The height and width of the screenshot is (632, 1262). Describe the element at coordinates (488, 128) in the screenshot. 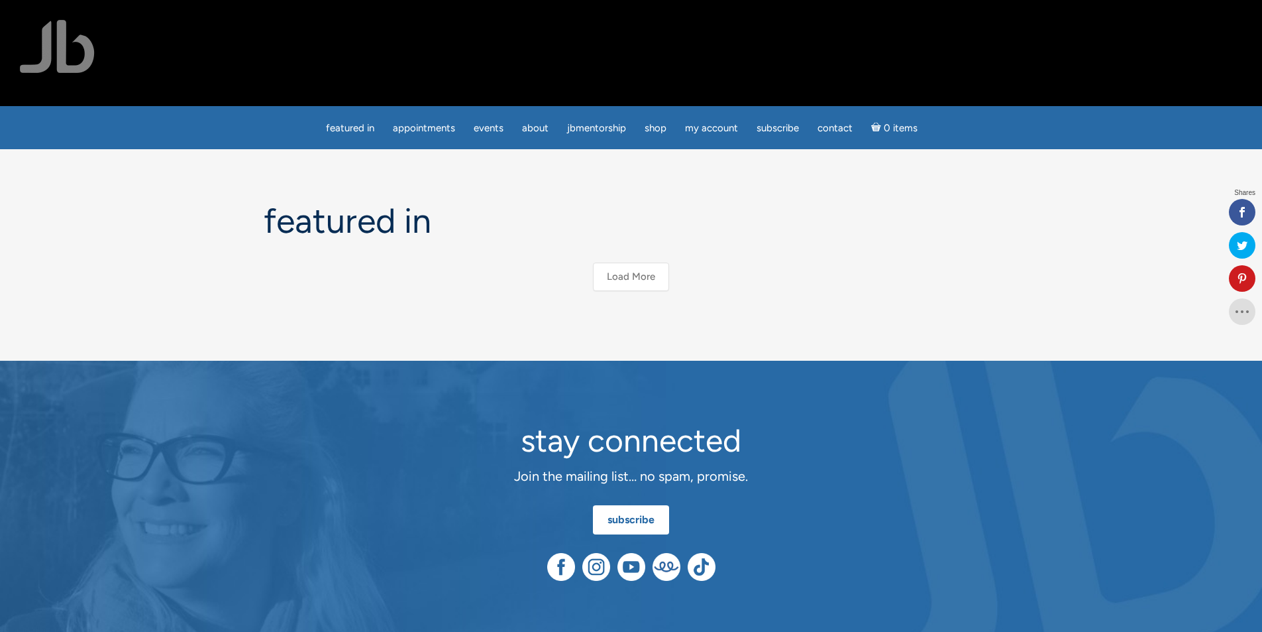

I see `span: Events` at that location.